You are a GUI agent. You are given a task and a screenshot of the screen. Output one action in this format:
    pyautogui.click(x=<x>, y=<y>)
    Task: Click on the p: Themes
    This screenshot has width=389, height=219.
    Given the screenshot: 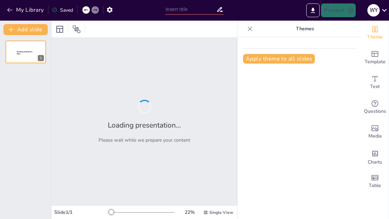 What is the action you would take?
    pyautogui.click(x=305, y=29)
    